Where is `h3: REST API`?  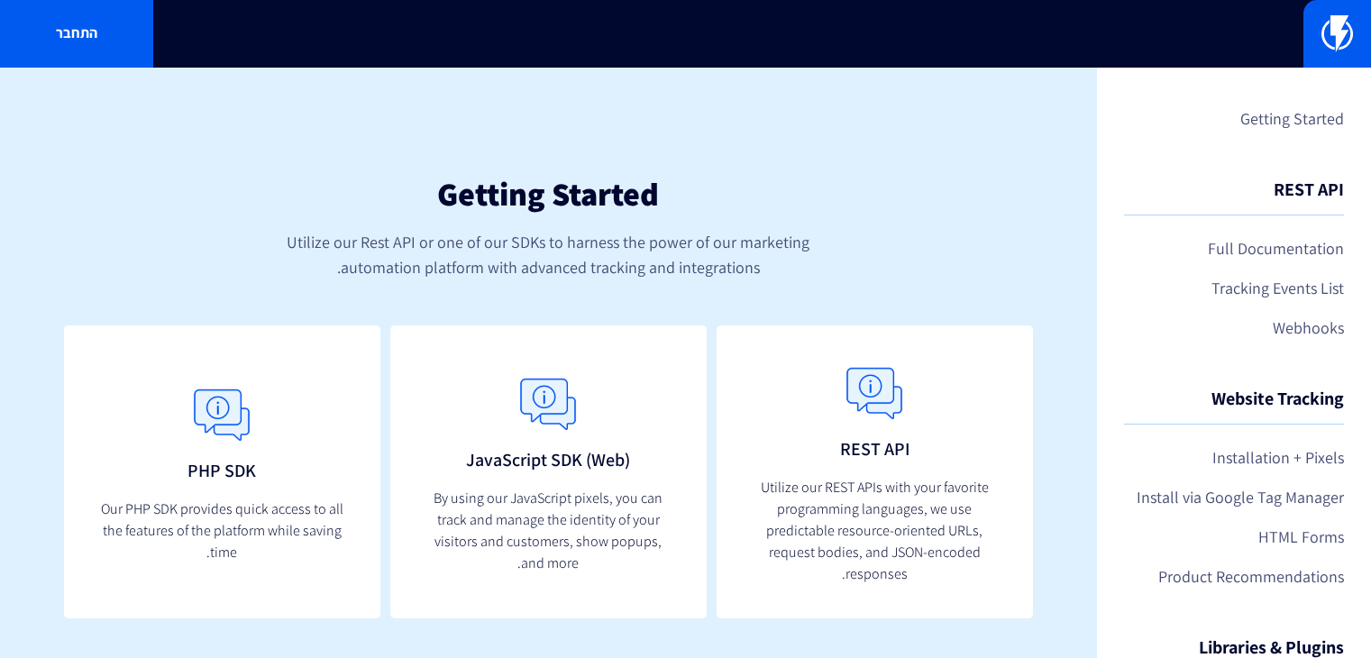
h3: REST API is located at coordinates (875, 449).